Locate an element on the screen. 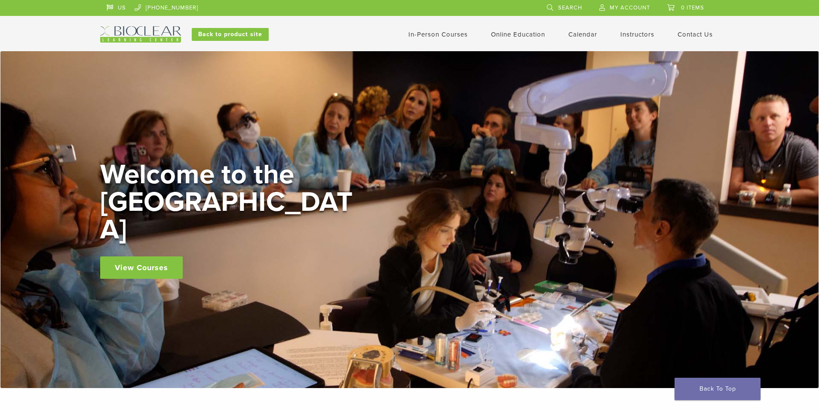  a: In-Person Courses is located at coordinates (438, 34).